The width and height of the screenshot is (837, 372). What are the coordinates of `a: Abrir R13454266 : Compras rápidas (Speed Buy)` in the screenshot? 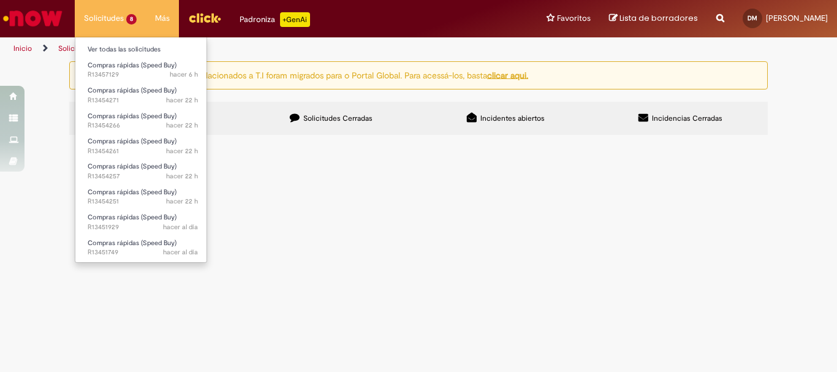 It's located at (143, 121).